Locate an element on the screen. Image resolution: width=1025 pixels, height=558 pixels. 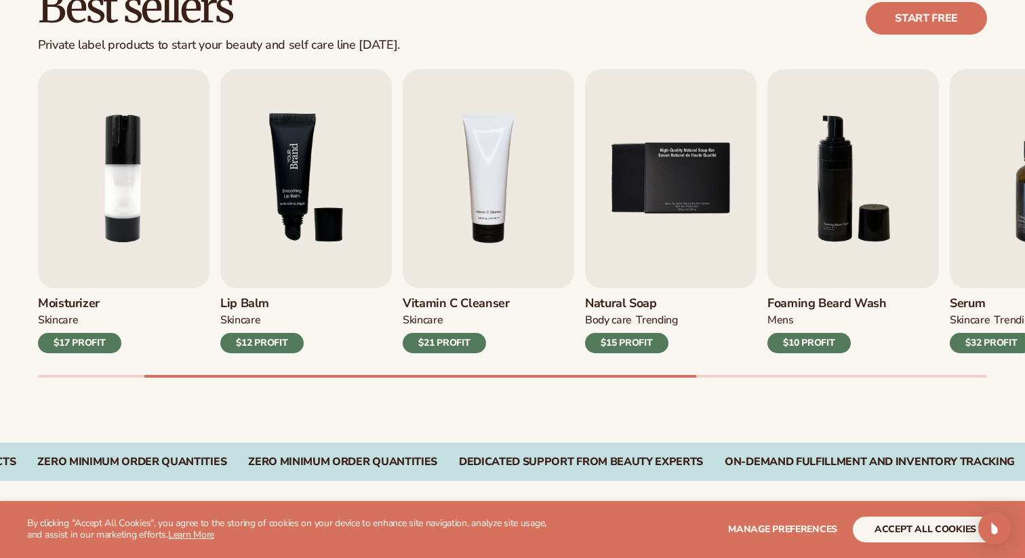
h3: Vitamin C Cleanser is located at coordinates (456, 304).